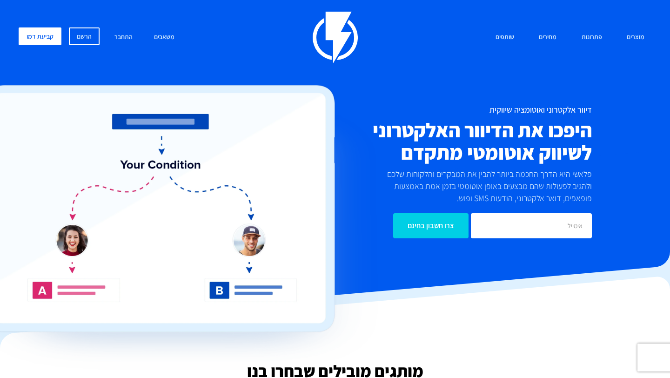 This screenshot has width=670, height=378. Describe the element at coordinates (480, 186) in the screenshot. I see `p: פלאשי היא הדרך החכמה ביותר להבין את המבקרים והלקוחות שלכם ולהגיב לפעולות שהם מבצעים באופן אוטומטי...` at that location.